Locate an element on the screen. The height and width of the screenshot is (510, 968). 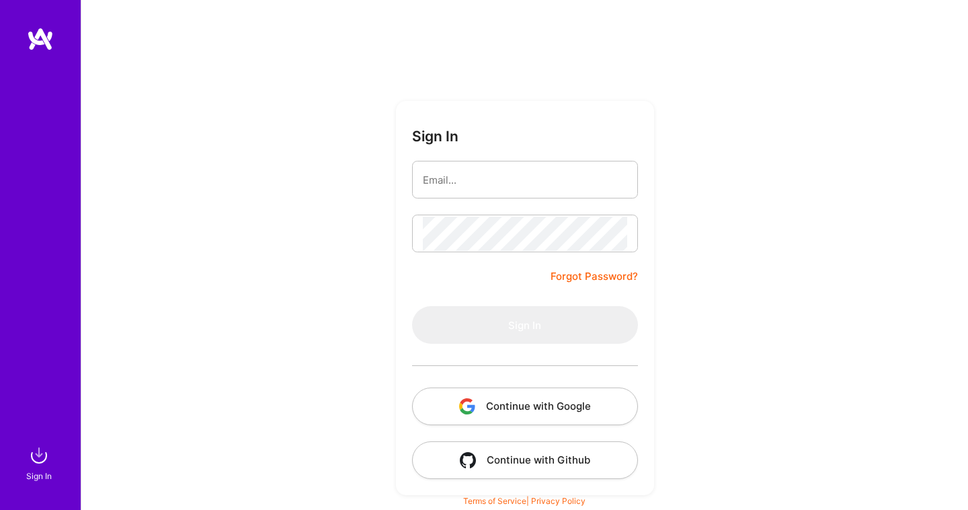
img: logo is located at coordinates (40, 39).